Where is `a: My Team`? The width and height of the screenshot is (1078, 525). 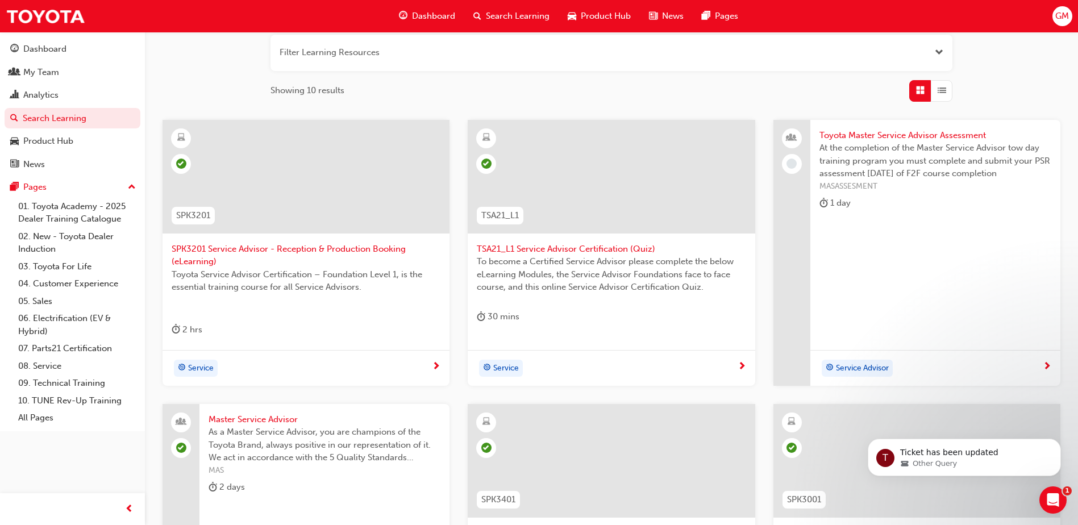
a: My Team is located at coordinates (72, 72).